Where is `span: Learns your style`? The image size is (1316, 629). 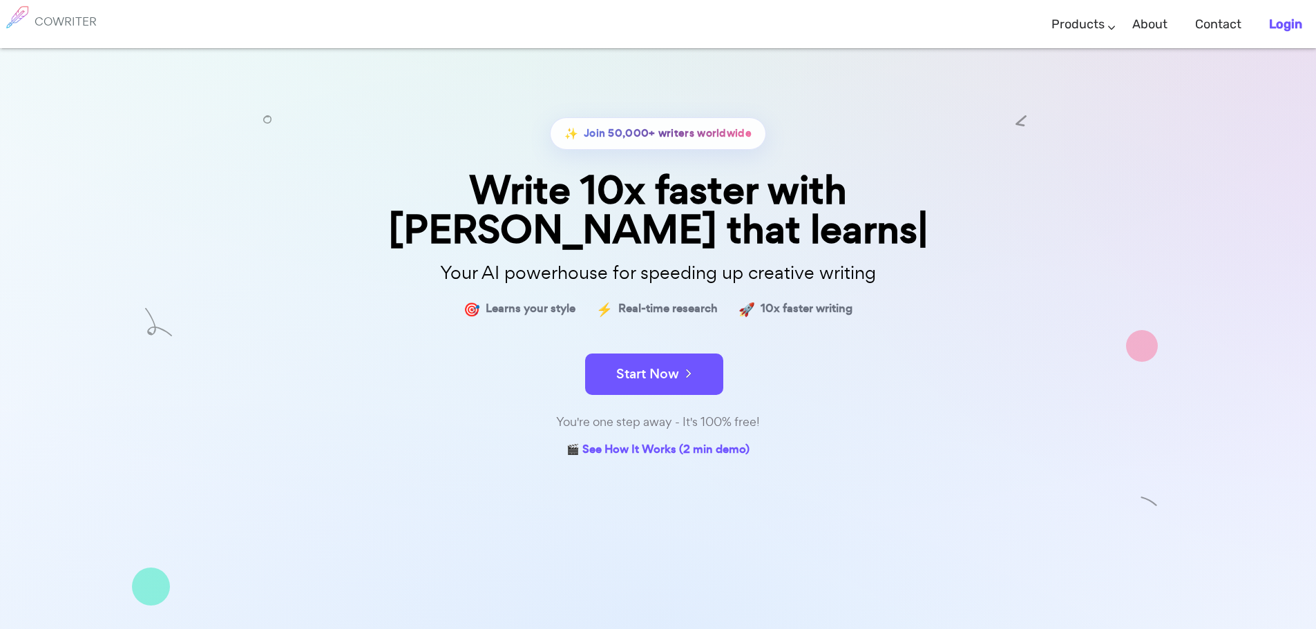
span: Learns your style is located at coordinates (530, 309).